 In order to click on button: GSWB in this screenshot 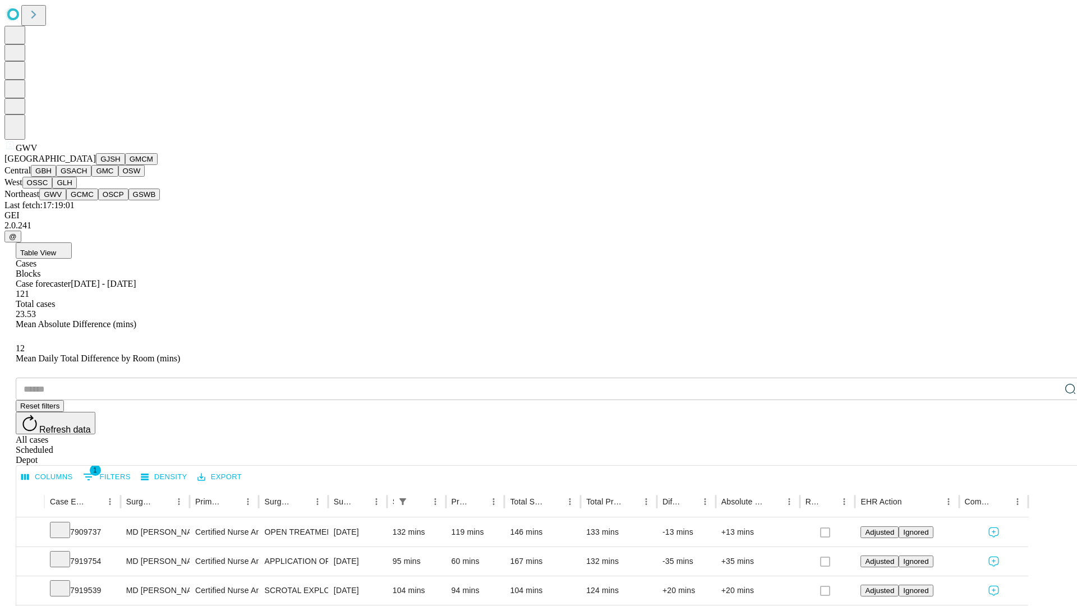, I will do `click(144, 194)`.